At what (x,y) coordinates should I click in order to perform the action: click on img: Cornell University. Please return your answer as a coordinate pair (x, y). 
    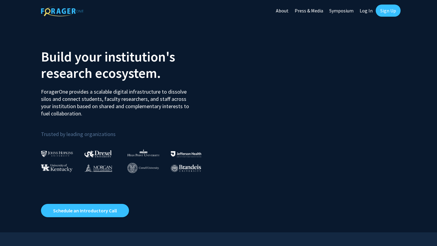
    Looking at the image, I should click on (143, 168).